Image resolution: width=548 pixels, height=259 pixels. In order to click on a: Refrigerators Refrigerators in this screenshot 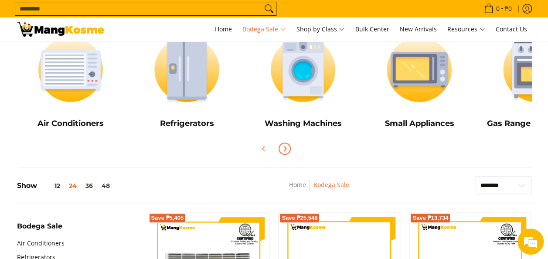, I will do `click(187, 82)`.